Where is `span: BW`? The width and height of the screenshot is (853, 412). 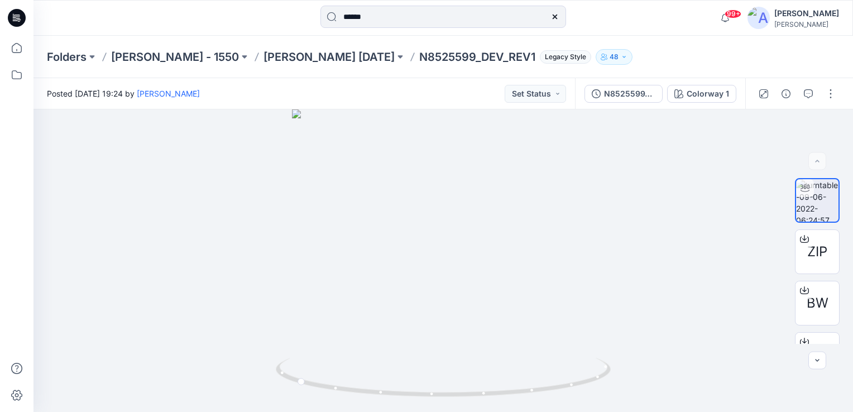
span: BW is located at coordinates (818, 303).